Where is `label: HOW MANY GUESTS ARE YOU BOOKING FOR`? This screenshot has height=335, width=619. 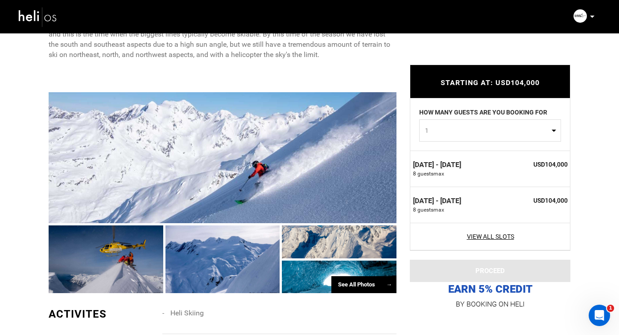 label: HOW MANY GUESTS ARE YOU BOOKING FOR is located at coordinates (483, 114).